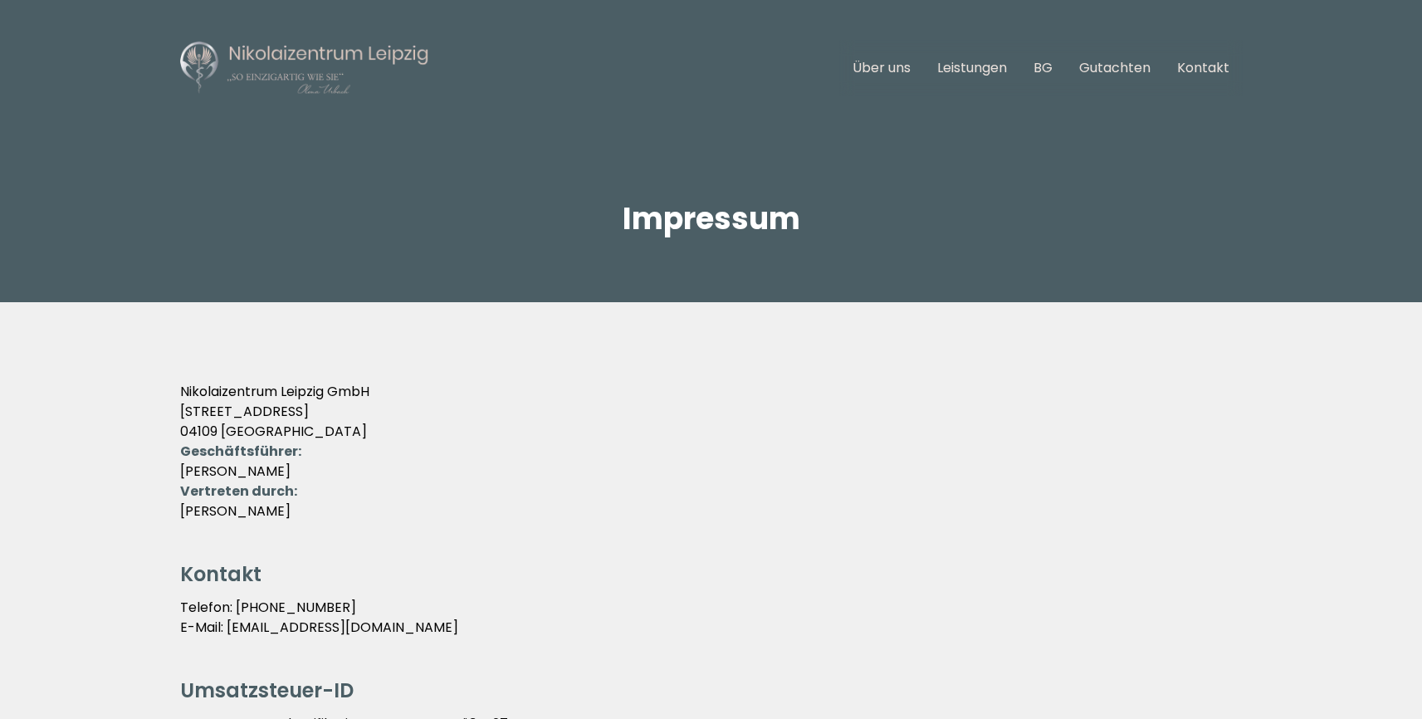 The width and height of the screenshot is (1422, 719). What do you see at coordinates (1042, 67) in the screenshot?
I see `a: BG` at bounding box center [1042, 67].